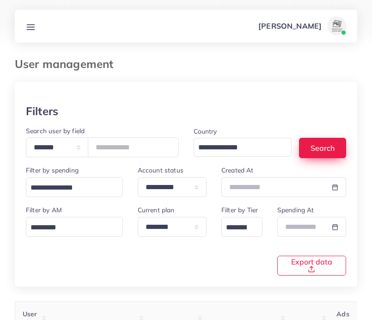 This screenshot has width=372, height=320. What do you see at coordinates (44, 210) in the screenshot?
I see `label: Filter by AM` at bounding box center [44, 210].